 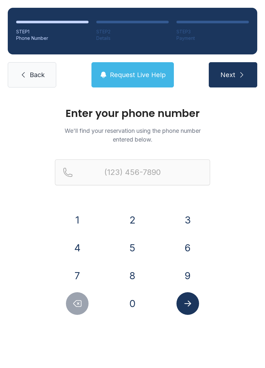 I want to click on button: 9, so click(x=188, y=275).